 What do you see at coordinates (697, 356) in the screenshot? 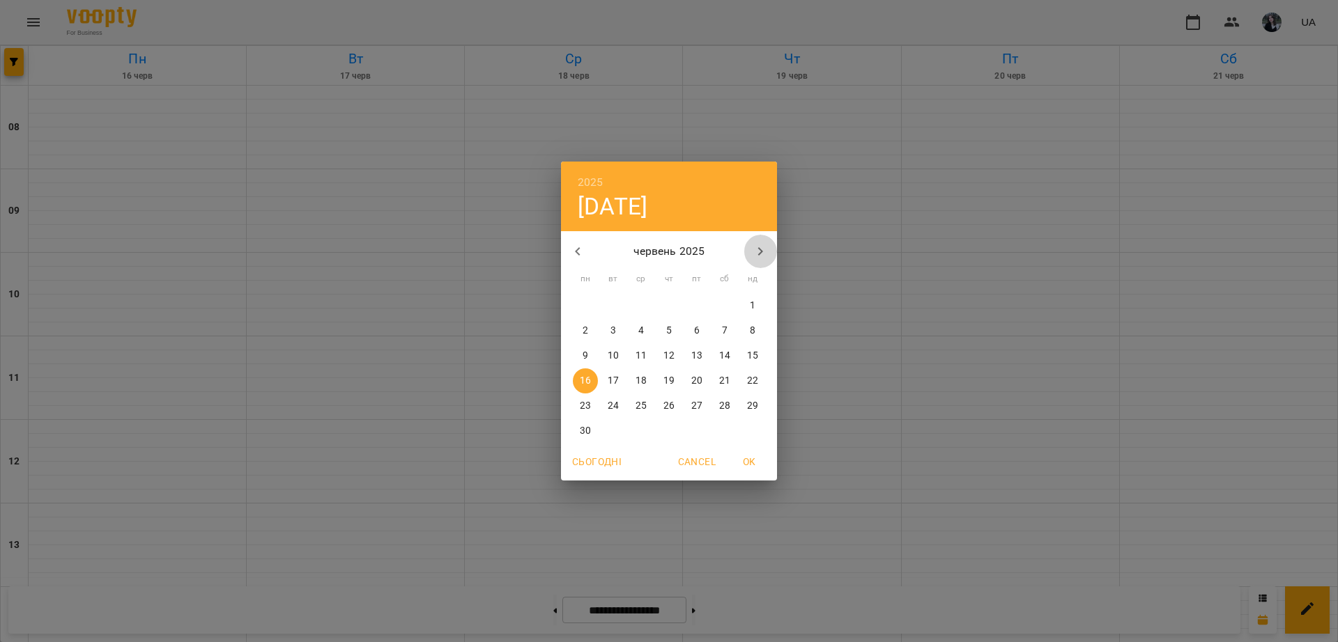
I see `button: 13` at bounding box center [697, 356].